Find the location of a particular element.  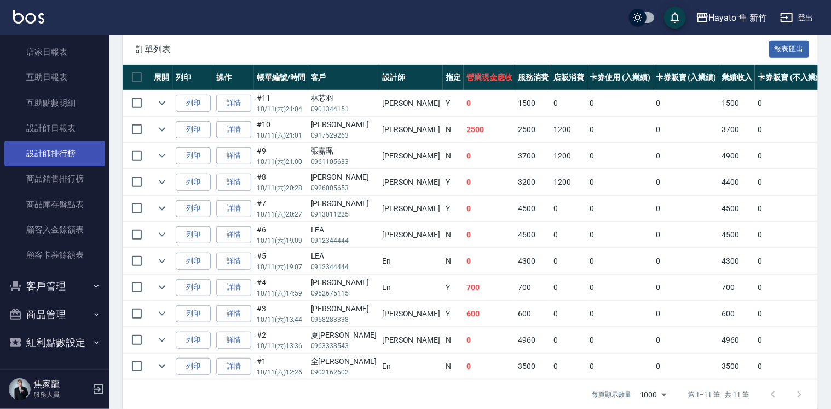

p: 10/11 (六) 21:00 is located at coordinates (281, 162).